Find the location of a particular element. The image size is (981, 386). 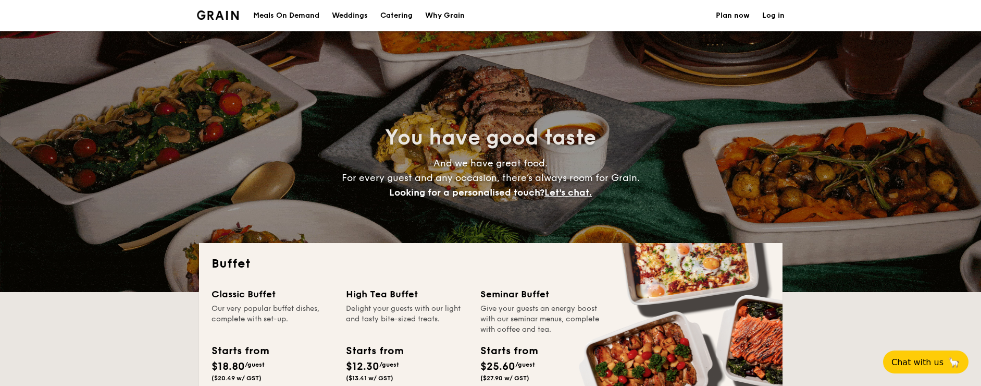

div: High Tea Buffet is located at coordinates (407, 294).